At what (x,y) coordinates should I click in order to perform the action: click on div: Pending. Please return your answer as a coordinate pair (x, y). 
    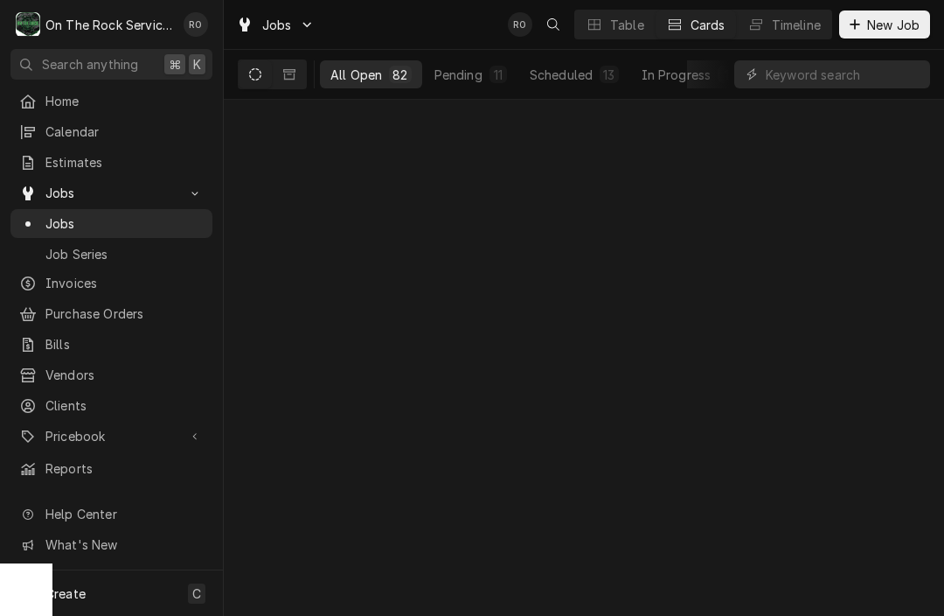
    Looking at the image, I should click on (458, 74).